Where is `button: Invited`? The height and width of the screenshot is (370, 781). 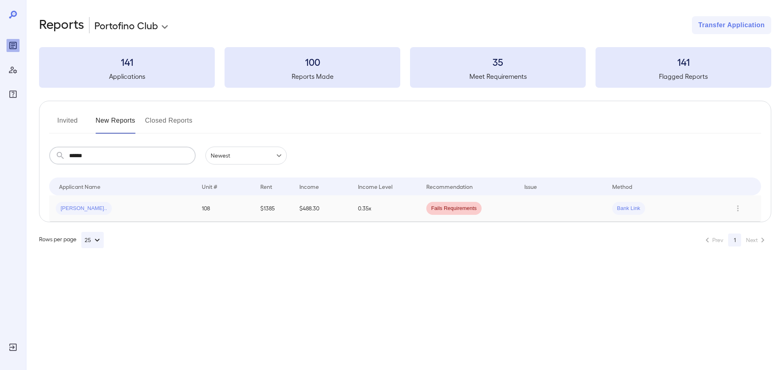
button: Invited is located at coordinates (67, 124).